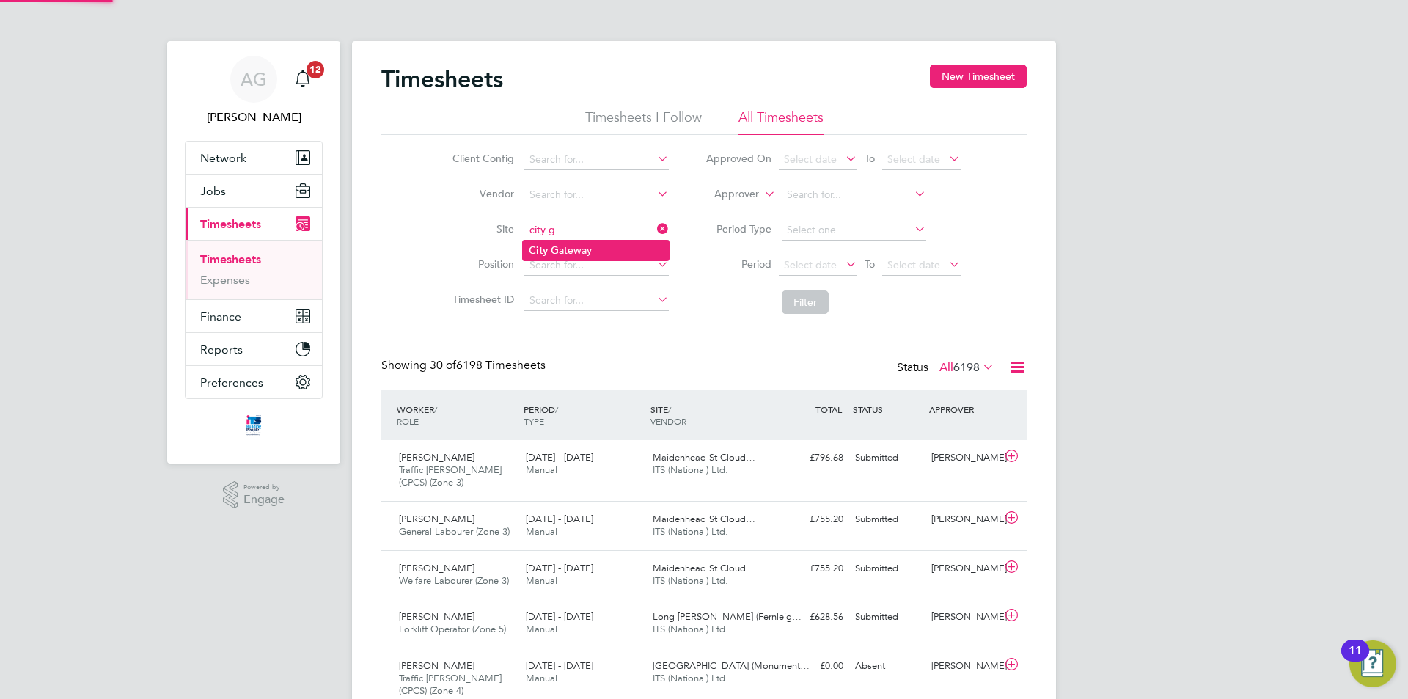 The height and width of the screenshot is (699, 1408). What do you see at coordinates (1373, 664) in the screenshot?
I see `button: Open Resource Center, 11 new notifications` at bounding box center [1373, 664].